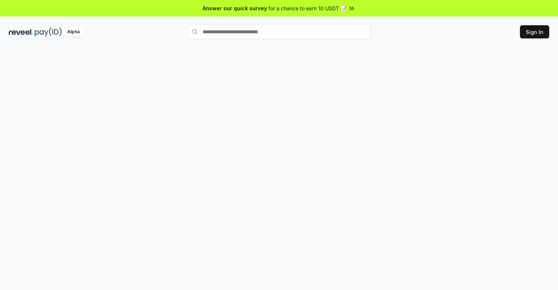 This screenshot has height=290, width=558. I want to click on img: pay_id, so click(48, 32).